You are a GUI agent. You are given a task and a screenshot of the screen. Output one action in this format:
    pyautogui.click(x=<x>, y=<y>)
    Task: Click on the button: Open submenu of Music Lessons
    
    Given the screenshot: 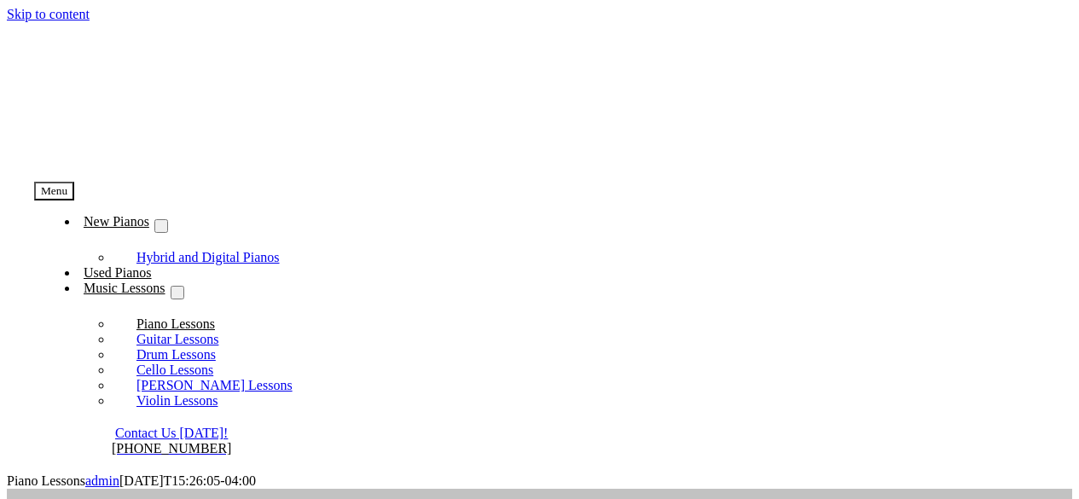 What is the action you would take?
    pyautogui.click(x=177, y=293)
    